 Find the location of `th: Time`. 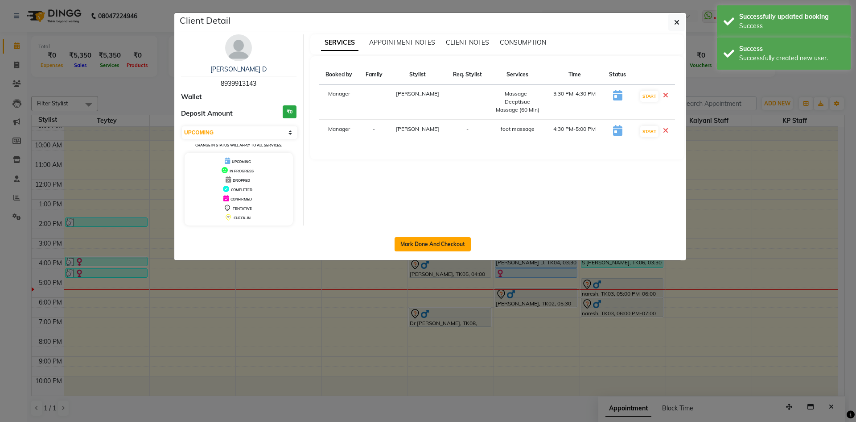

th: Time is located at coordinates (575, 74).